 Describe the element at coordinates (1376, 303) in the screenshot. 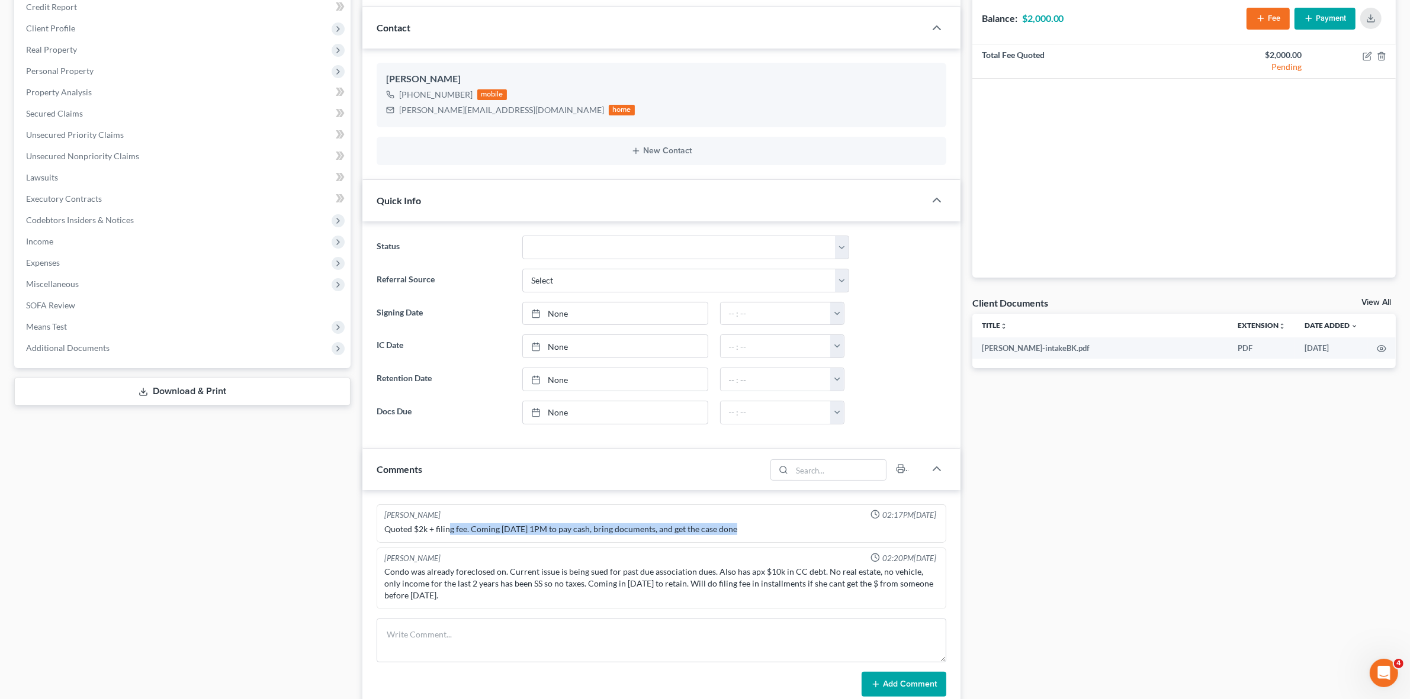

I see `a: View All` at that location.